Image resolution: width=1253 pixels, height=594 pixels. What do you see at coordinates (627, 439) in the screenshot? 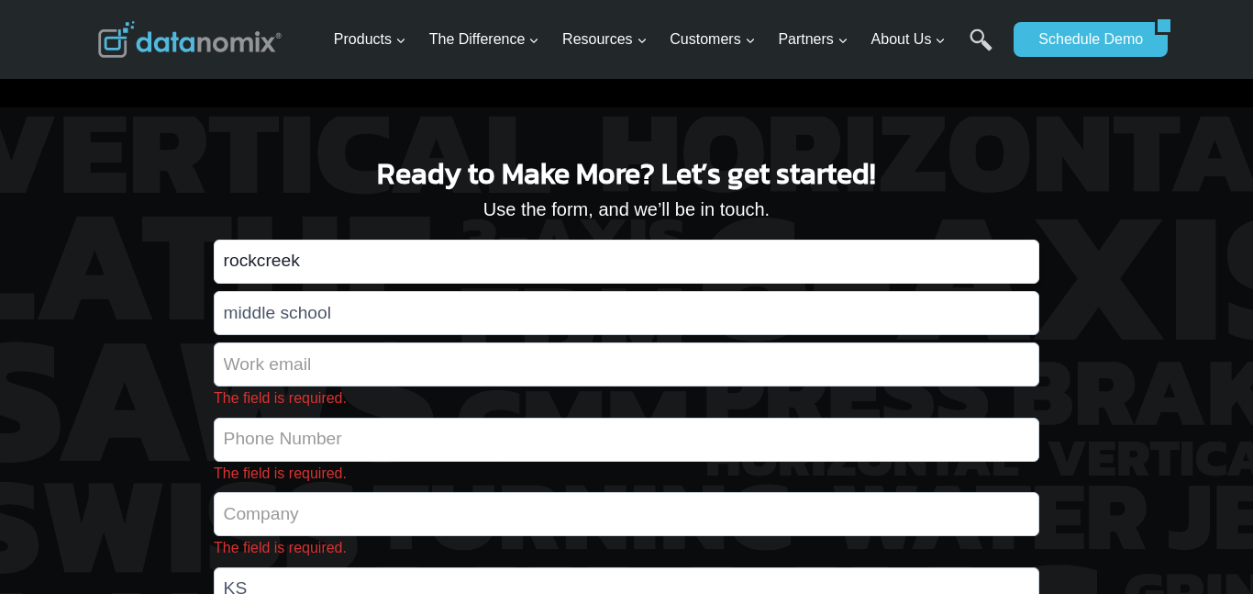
I see `input: Phone Number` at bounding box center [627, 439].